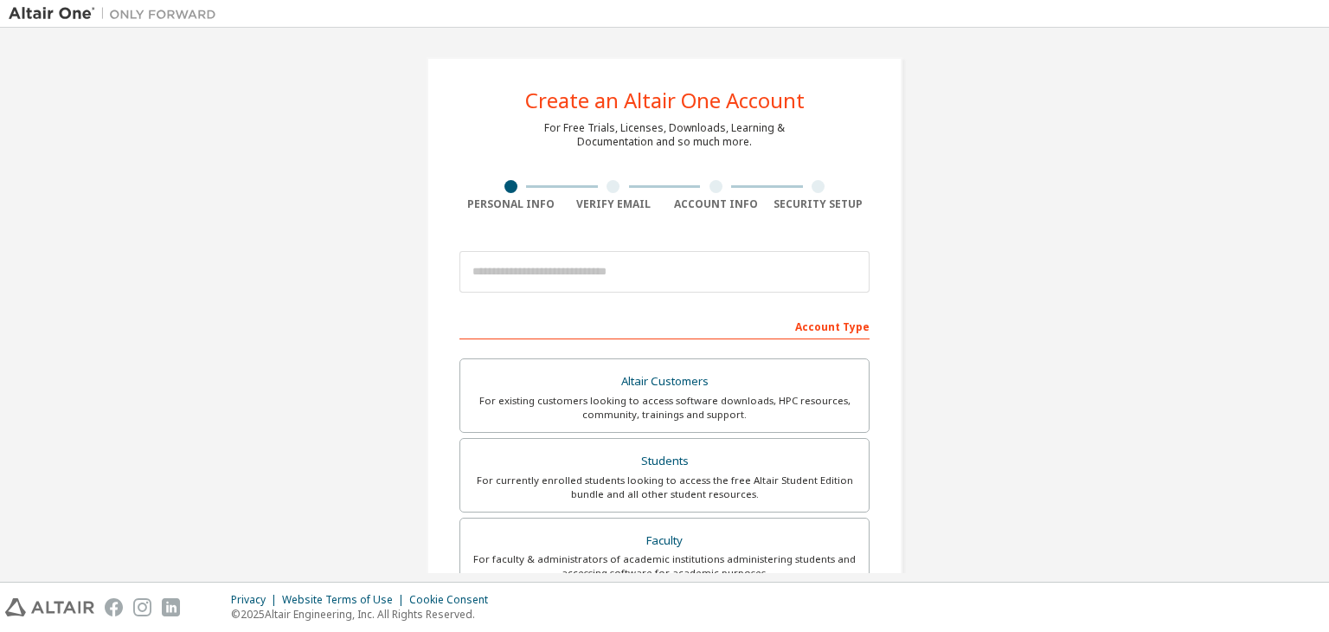 This screenshot has height=632, width=1329. What do you see at coordinates (665, 541) in the screenshot?
I see `div: Faculty` at bounding box center [665, 541].